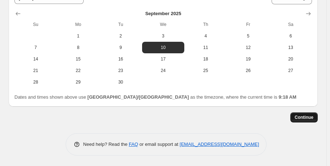 The image size is (330, 166). I want to click on th: Monday, so click(78, 25).